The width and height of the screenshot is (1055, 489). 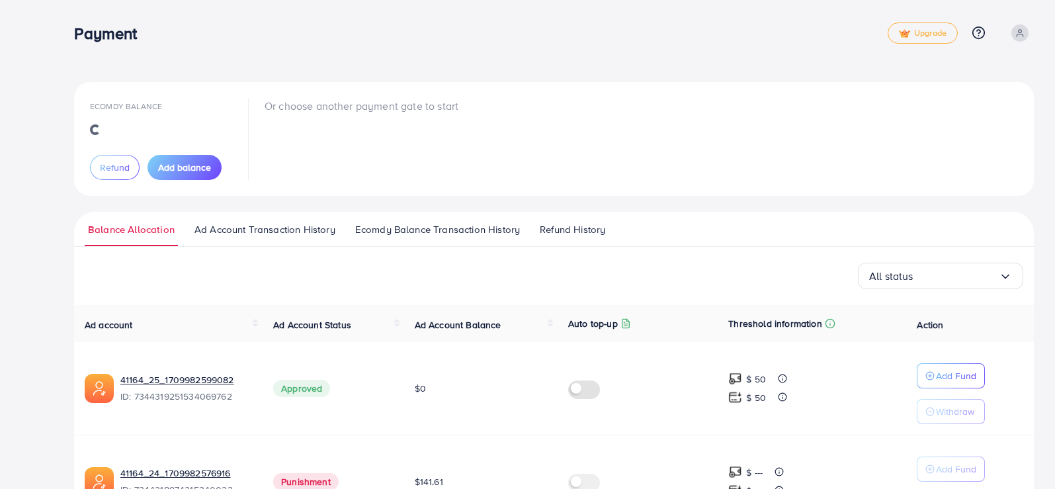 I want to click on span: Ad Account Status, so click(x=312, y=325).